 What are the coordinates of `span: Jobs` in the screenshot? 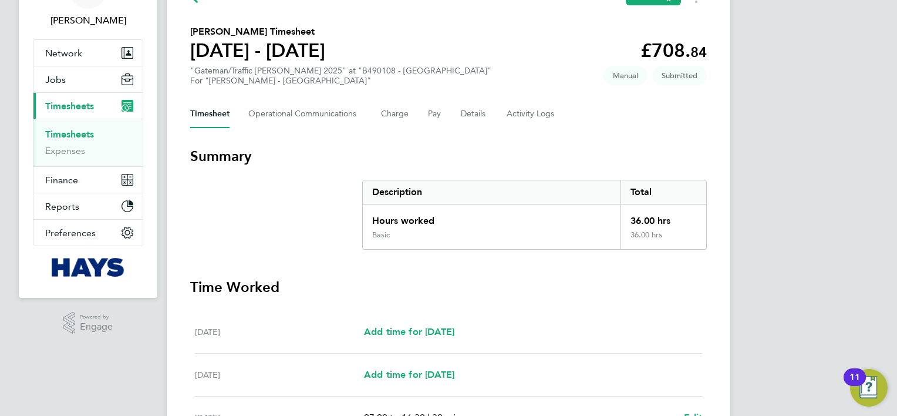 It's located at (55, 79).